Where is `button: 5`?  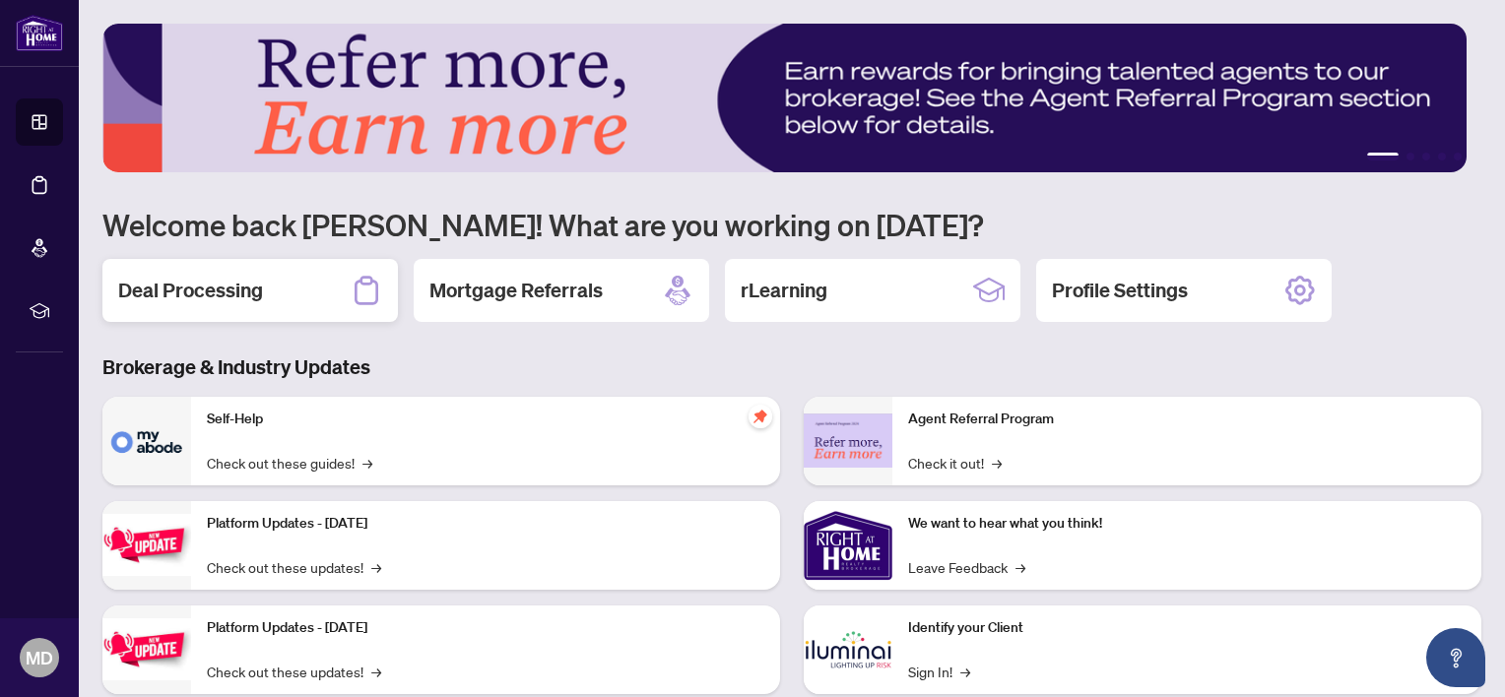
button: 5 is located at coordinates (1458, 157).